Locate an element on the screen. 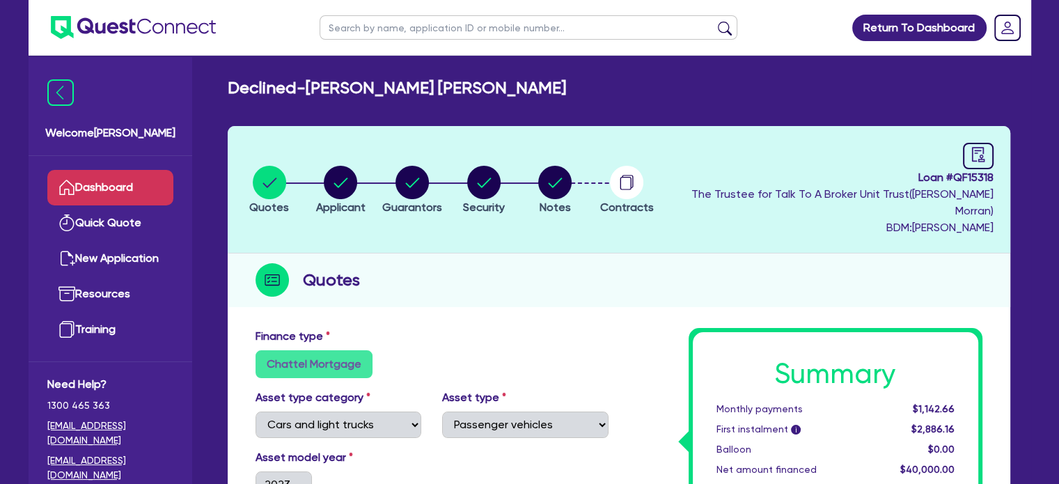  img: quest-connect-logo-blue is located at coordinates (133, 27).